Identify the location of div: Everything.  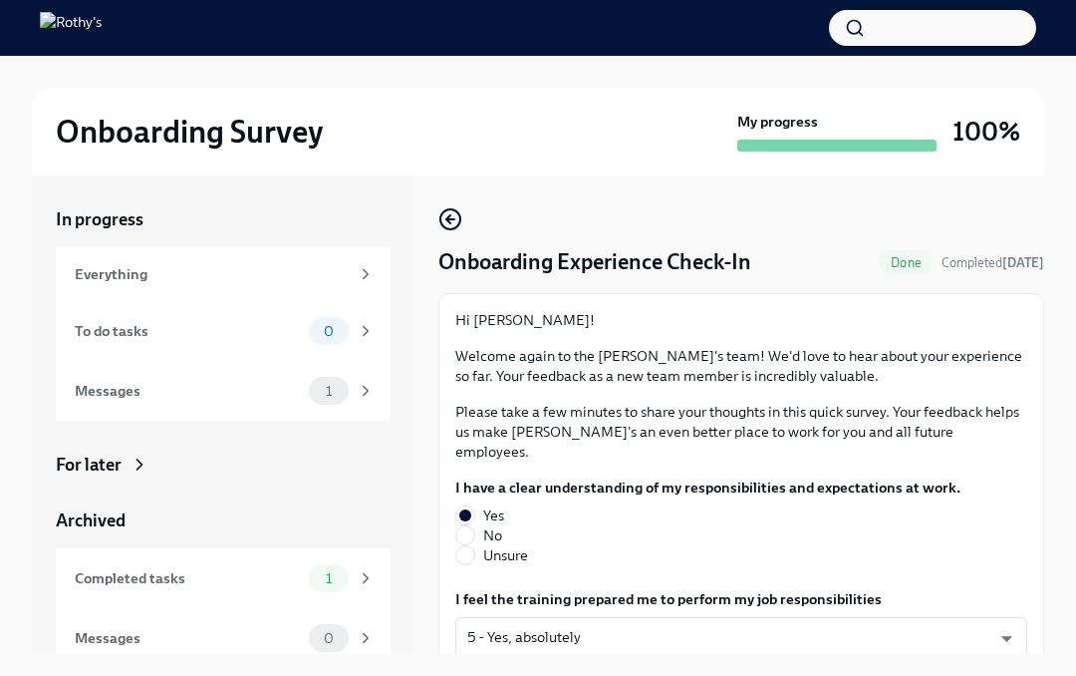
(211, 274).